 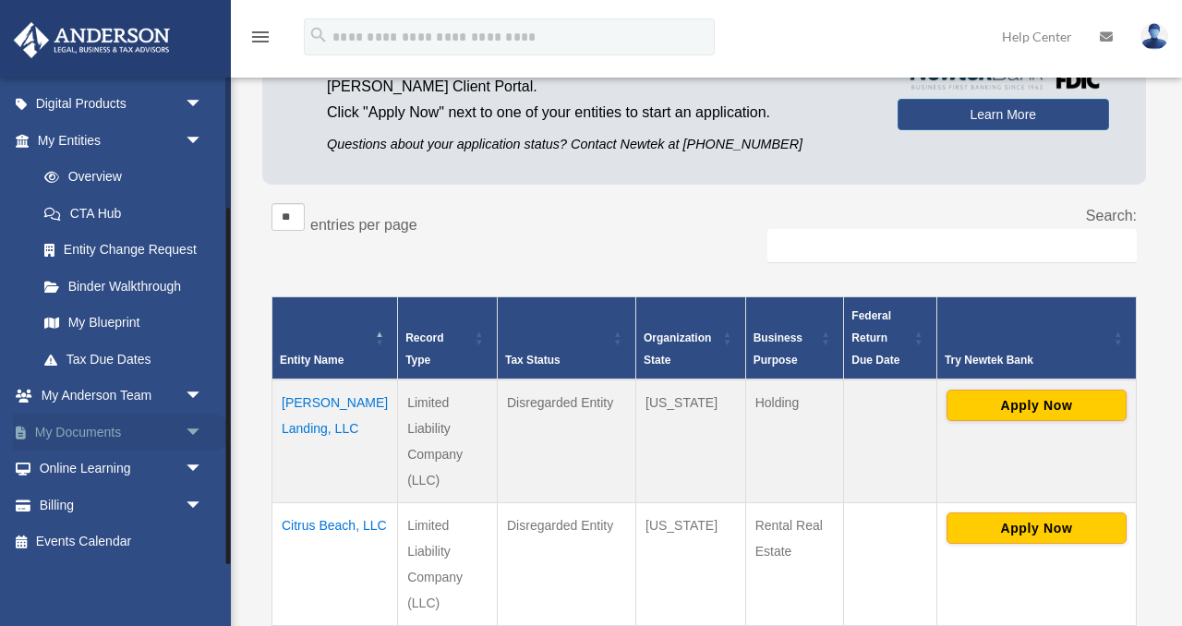 I want to click on td: Rental Real Estate, so click(x=794, y=564).